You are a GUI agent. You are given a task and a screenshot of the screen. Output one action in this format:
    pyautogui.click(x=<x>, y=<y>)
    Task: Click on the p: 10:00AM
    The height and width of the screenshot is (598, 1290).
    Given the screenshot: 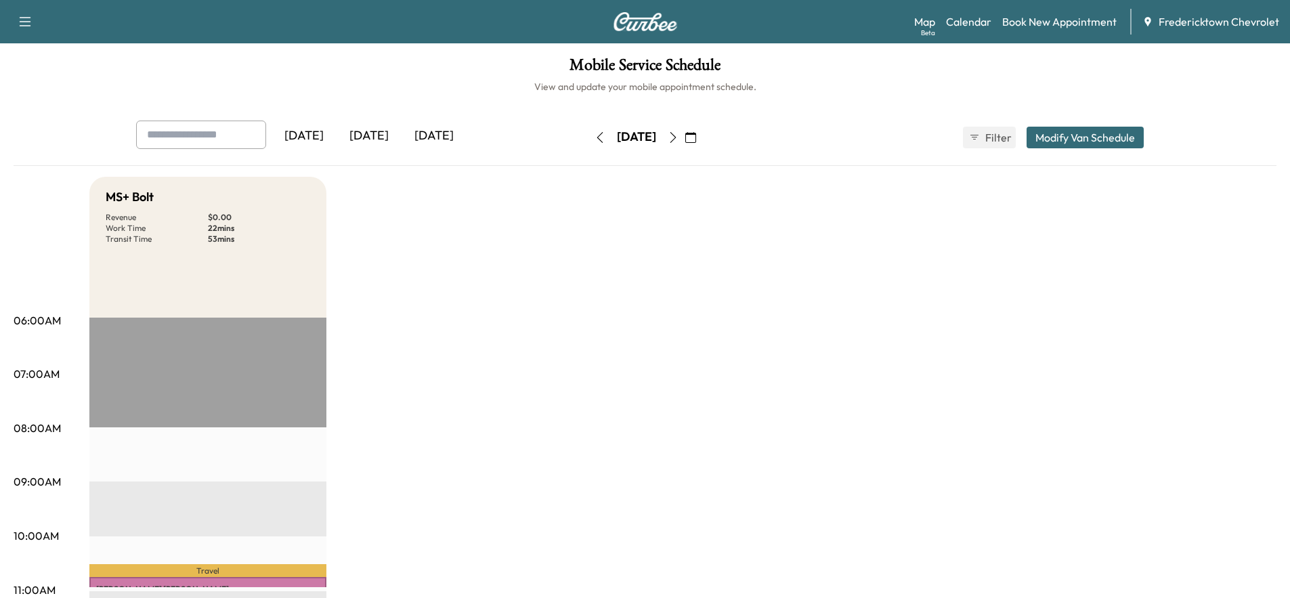 What is the action you would take?
    pyautogui.click(x=36, y=535)
    